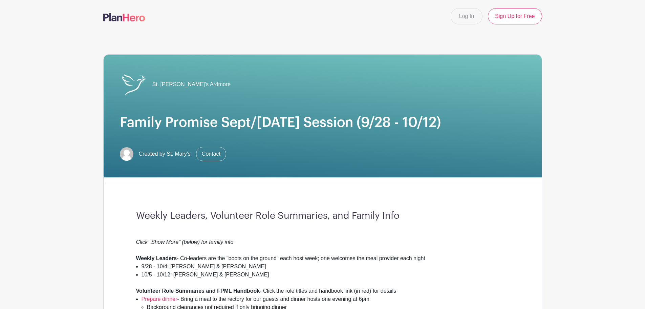  What do you see at coordinates (323, 216) in the screenshot?
I see `h3: Weekly Leaders, Volunteer Role Summaries, and Family Info` at bounding box center [323, 216].